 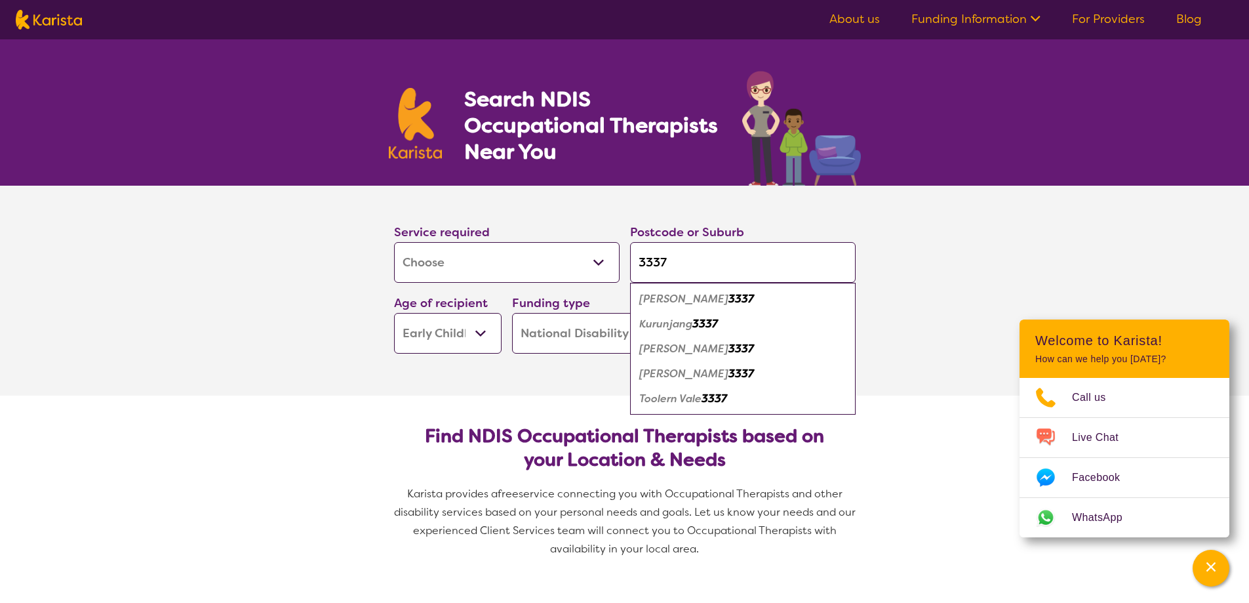 What do you see at coordinates (1189, 19) in the screenshot?
I see `a: Blog` at bounding box center [1189, 19].